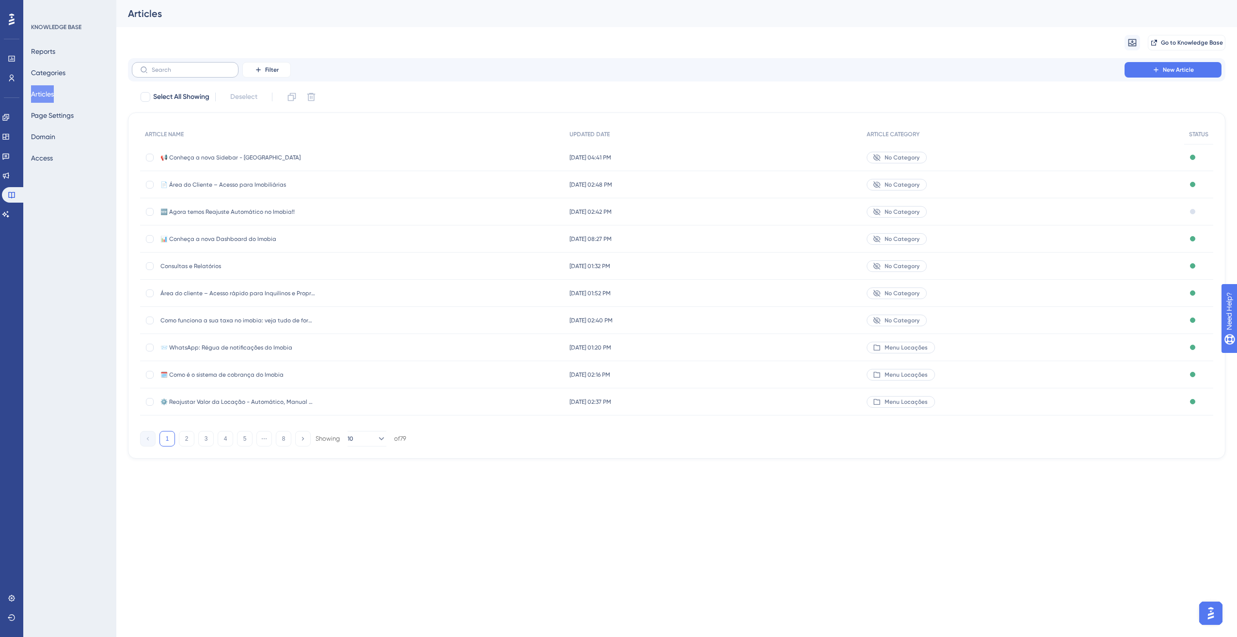 The width and height of the screenshot is (1237, 637). What do you see at coordinates (56, 27) in the screenshot?
I see `div: KNOWLEDGE BASE` at bounding box center [56, 27].